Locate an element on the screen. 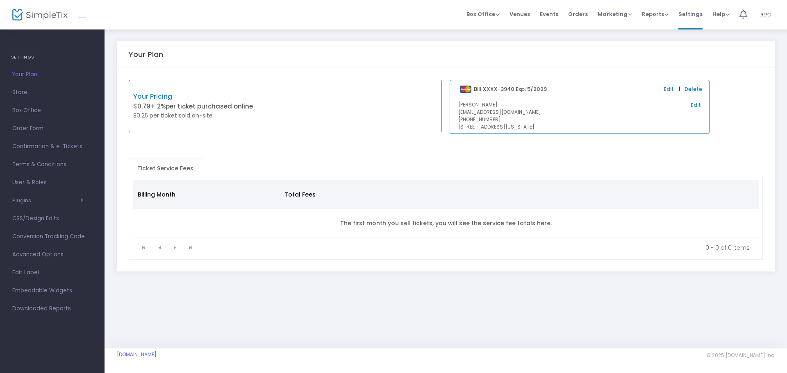 The image size is (787, 373). span: Help is located at coordinates (721, 14).